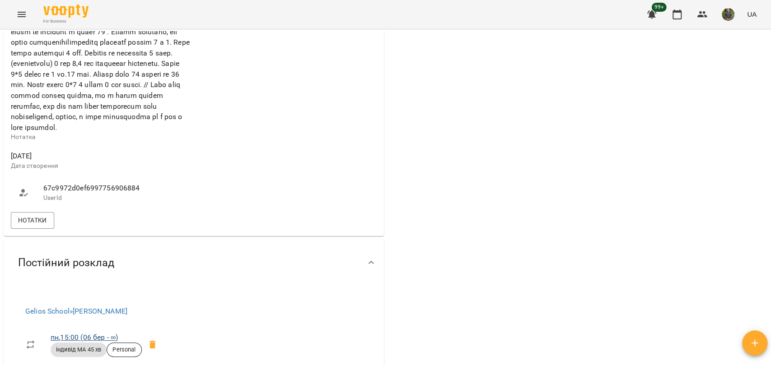 The width and height of the screenshot is (771, 370). What do you see at coordinates (114, 188) in the screenshot?
I see `span: 67c9972d0ef6997756906884` at bounding box center [114, 188].